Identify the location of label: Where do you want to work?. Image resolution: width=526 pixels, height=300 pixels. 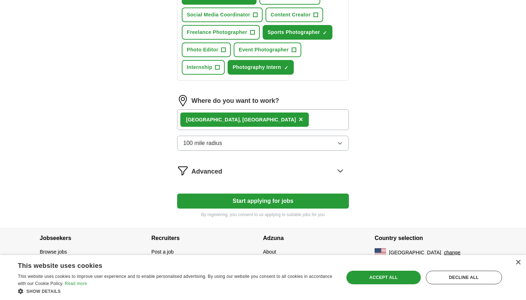
(235, 101).